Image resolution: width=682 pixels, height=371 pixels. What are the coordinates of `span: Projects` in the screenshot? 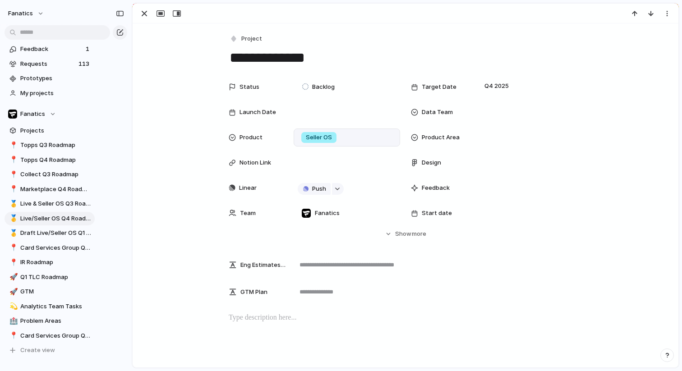 It's located at (56, 131).